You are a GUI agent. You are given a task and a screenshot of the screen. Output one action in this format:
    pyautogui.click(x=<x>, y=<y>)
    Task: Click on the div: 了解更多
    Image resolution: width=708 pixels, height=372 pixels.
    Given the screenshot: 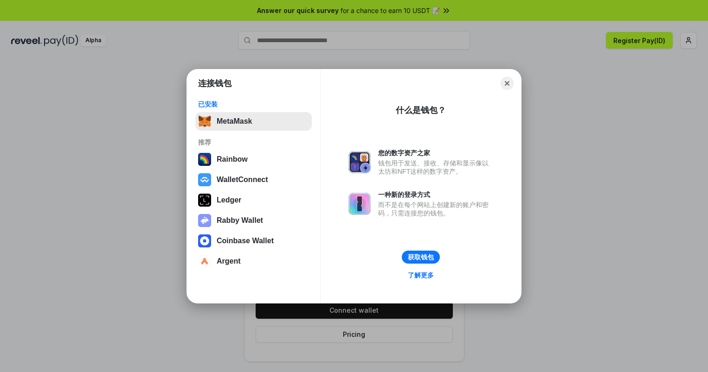 What is the action you would take?
    pyautogui.click(x=421, y=276)
    